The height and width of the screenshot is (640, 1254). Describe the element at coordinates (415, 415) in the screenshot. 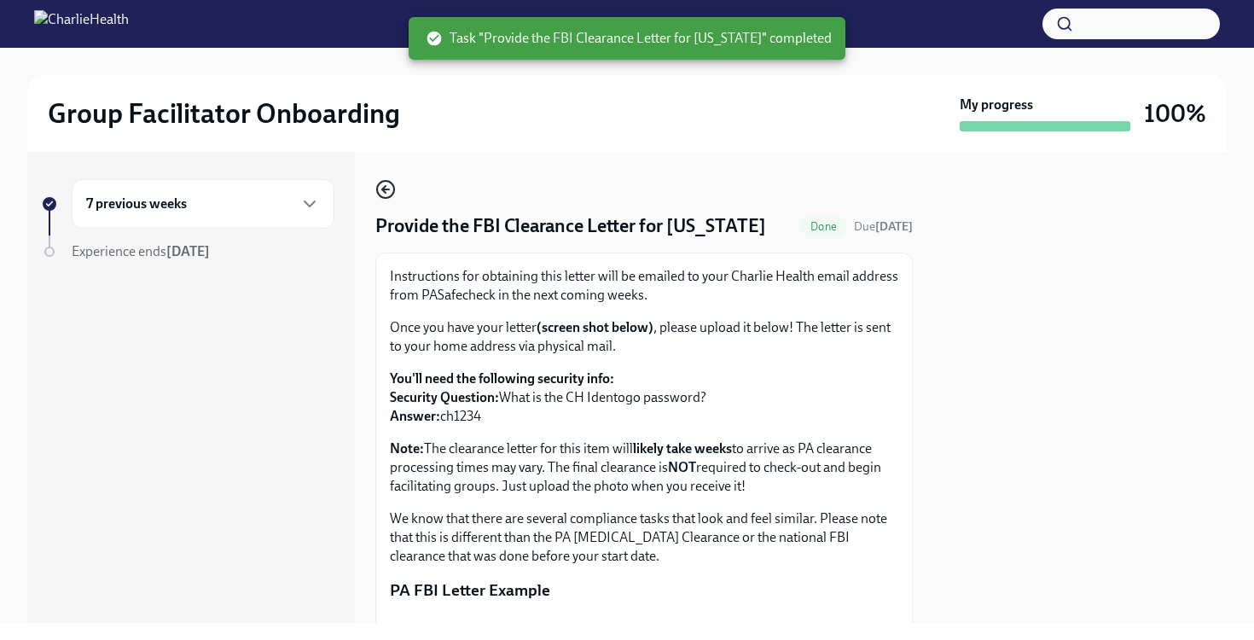

I see `strong: Answer:` at that location.